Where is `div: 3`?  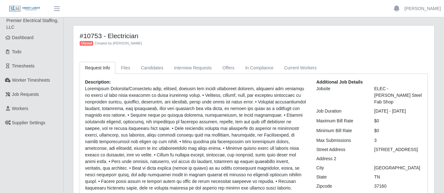 div: 3 is located at coordinates (398, 141).